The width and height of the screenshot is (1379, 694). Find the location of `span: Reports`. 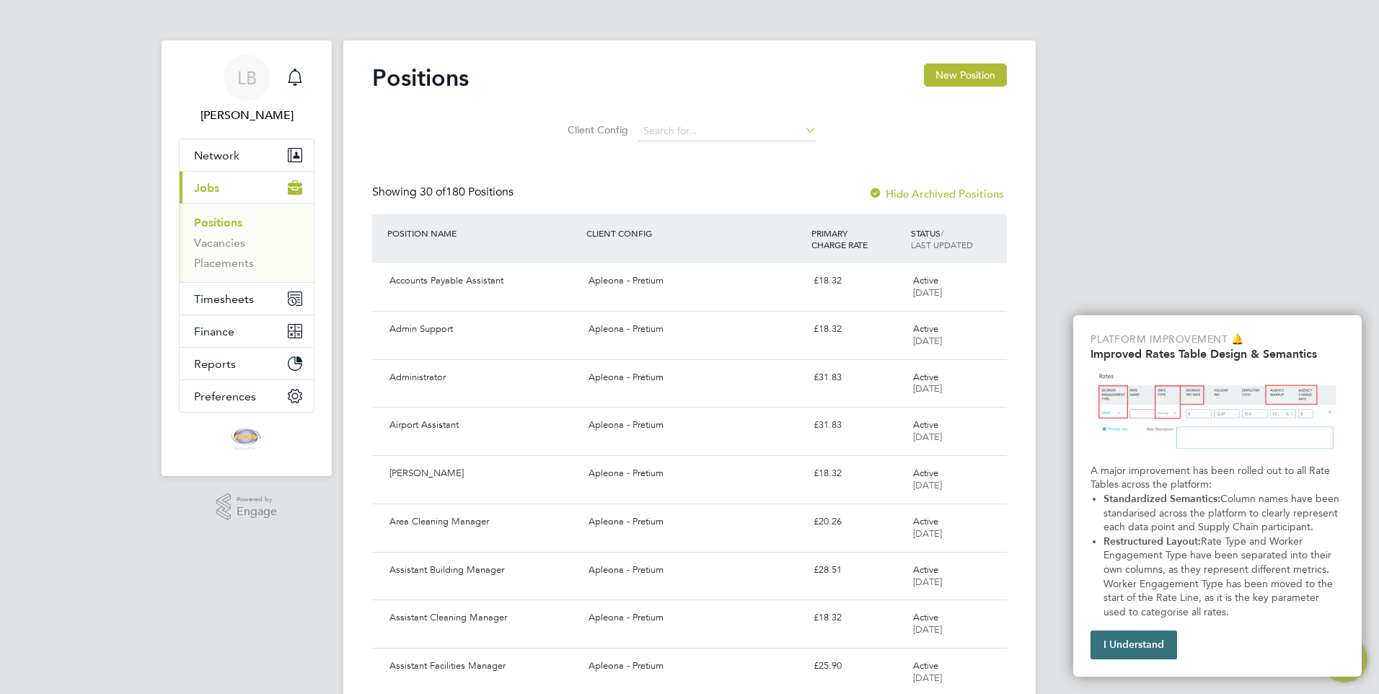

span: Reports is located at coordinates (215, 364).